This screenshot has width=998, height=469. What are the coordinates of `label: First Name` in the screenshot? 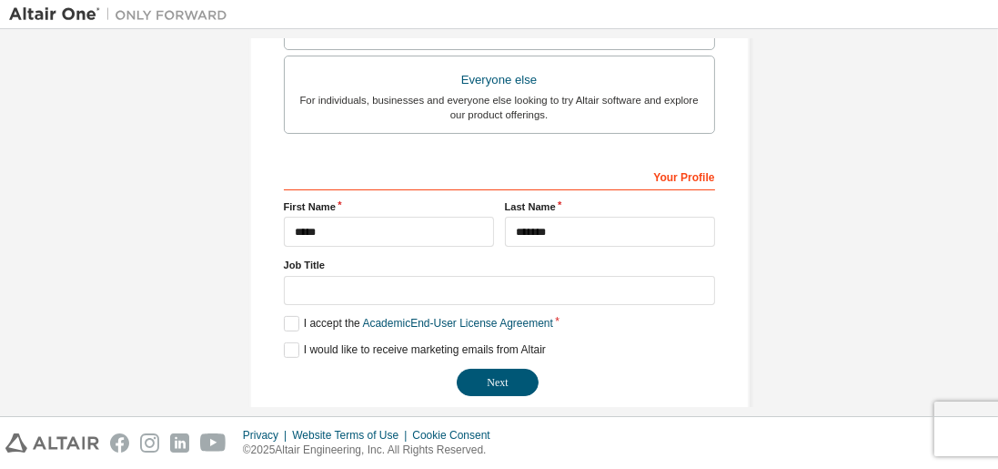 It's located at (389, 207).